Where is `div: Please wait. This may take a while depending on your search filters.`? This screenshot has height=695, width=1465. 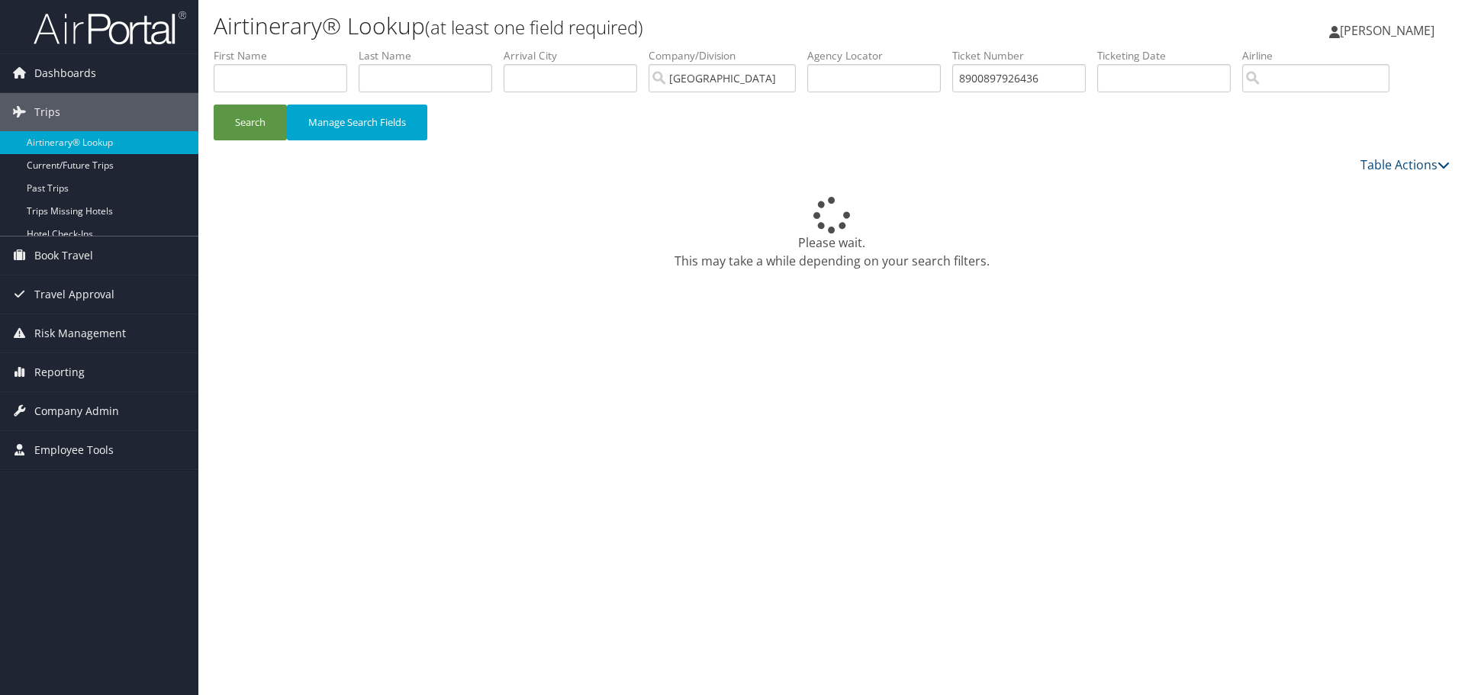 div: Please wait. This may take a while depending on your search filters. is located at coordinates (832, 234).